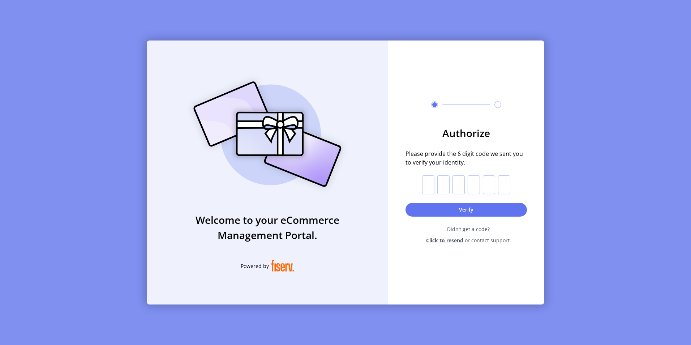  I want to click on h3: Authorize, so click(466, 133).